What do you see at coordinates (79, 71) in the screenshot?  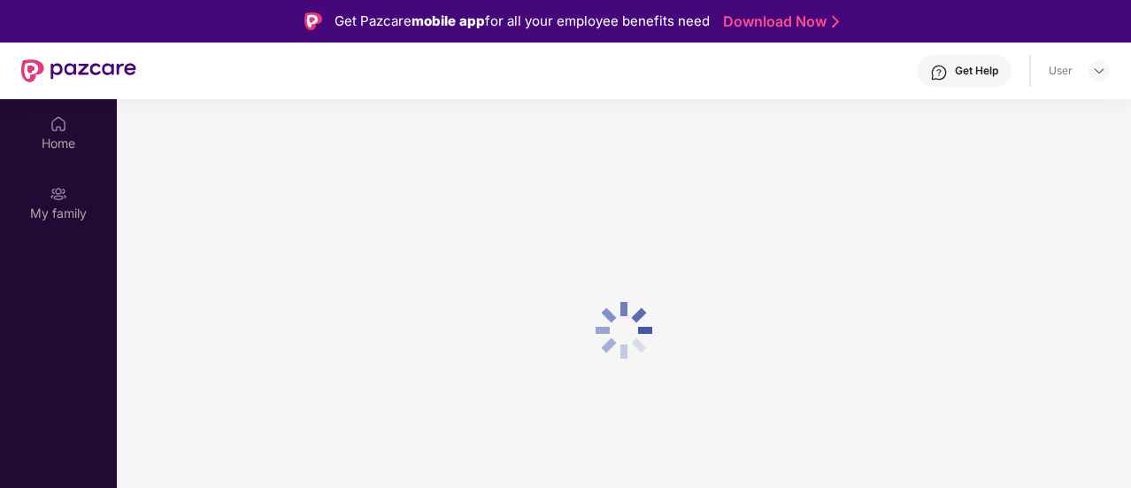 I see `img: New Pazcare Logo` at bounding box center [79, 71].